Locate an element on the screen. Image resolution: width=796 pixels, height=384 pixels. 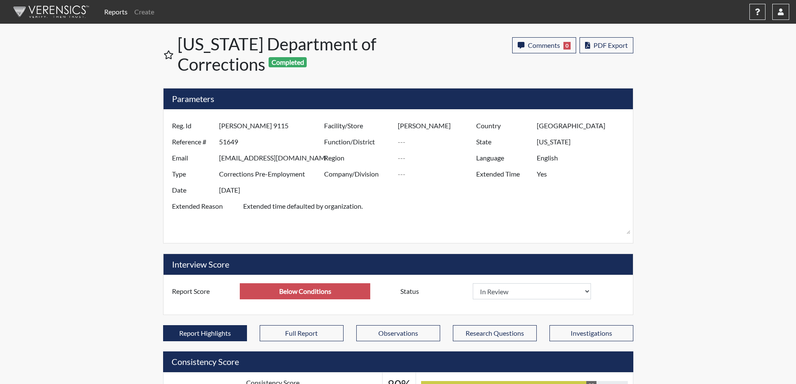
label: Reg. Id is located at coordinates (192, 126).